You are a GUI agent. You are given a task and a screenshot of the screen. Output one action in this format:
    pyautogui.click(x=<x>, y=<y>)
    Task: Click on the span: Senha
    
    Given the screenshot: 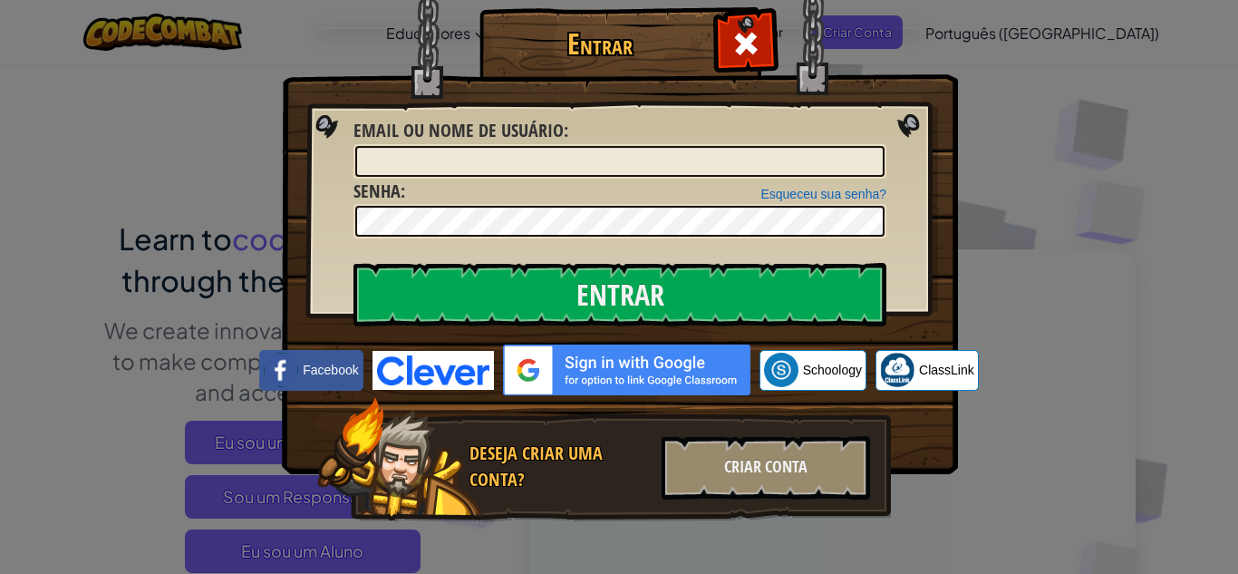 What is the action you would take?
    pyautogui.click(x=377, y=190)
    